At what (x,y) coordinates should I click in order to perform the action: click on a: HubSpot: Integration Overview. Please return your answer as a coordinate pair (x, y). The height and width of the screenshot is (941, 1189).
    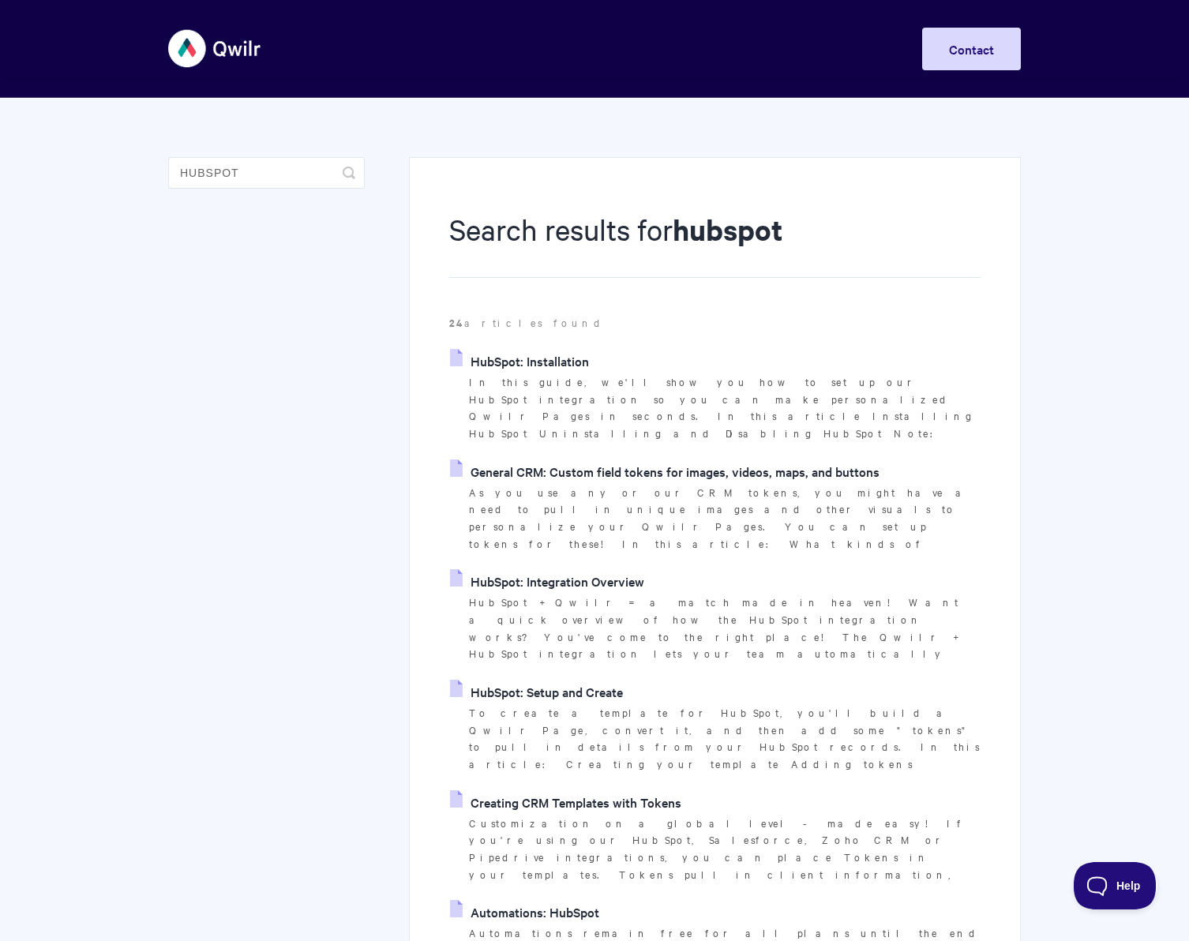
    Looking at the image, I should click on (547, 581).